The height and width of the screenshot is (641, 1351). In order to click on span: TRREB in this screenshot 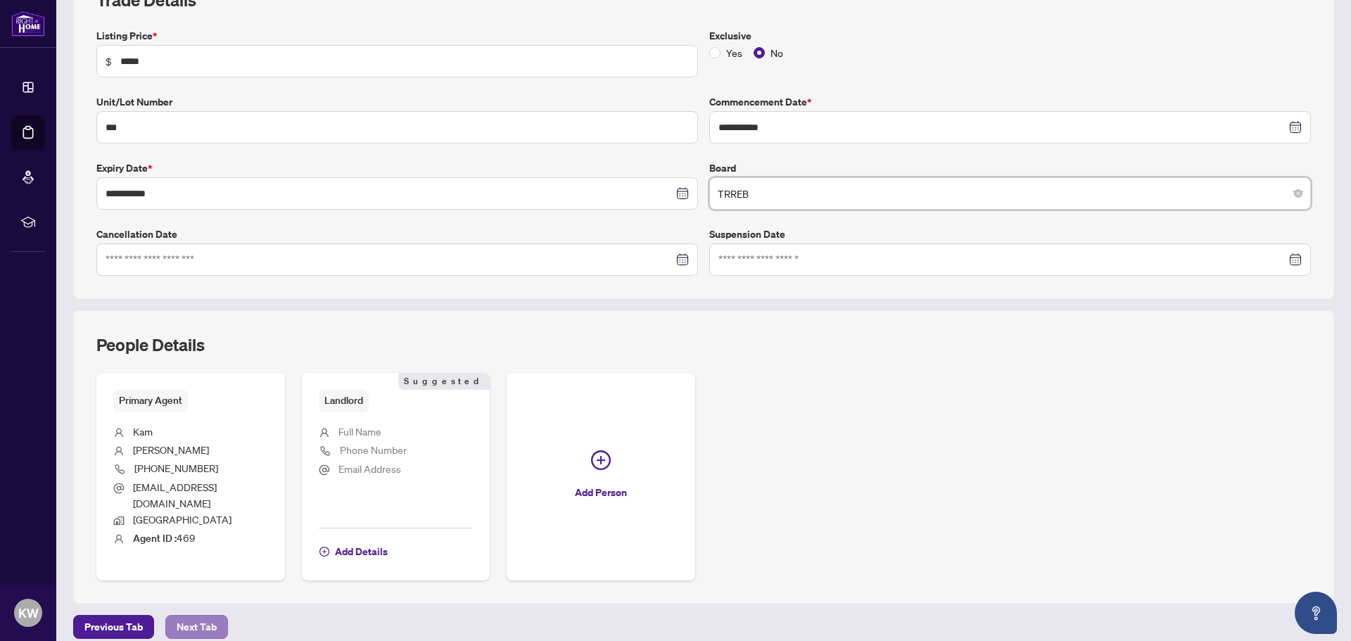, I will do `click(1010, 193)`.